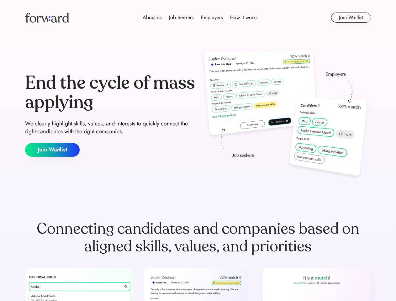 Image resolution: width=396 pixels, height=301 pixels. I want to click on div: End the cycle of mass applying, so click(110, 93).